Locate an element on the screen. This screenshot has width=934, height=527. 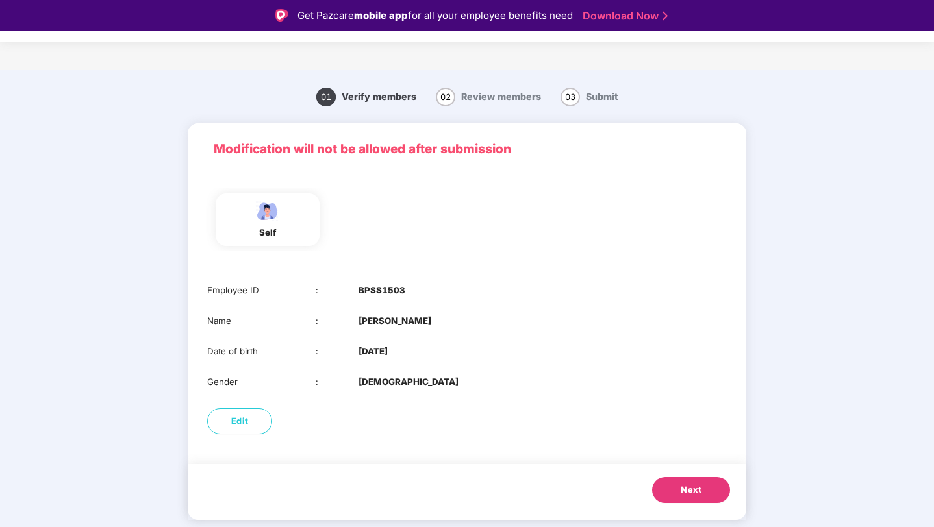
span: Submit is located at coordinates (601, 96).